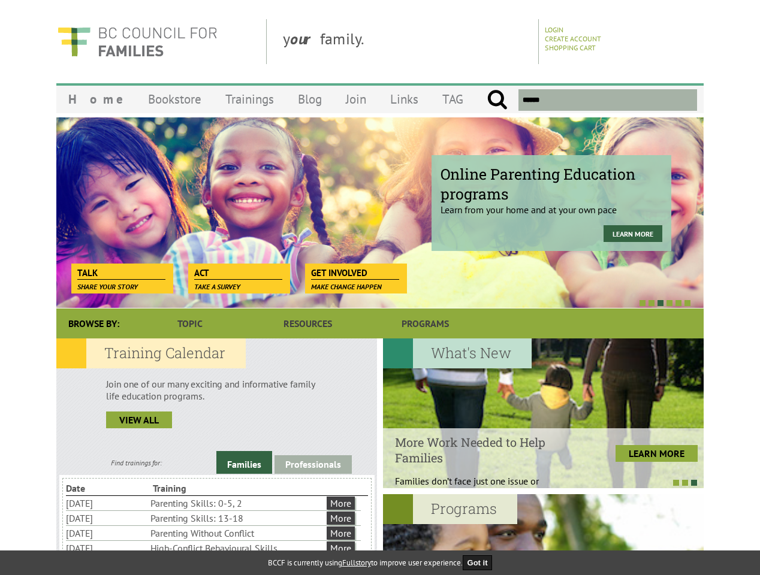 The width and height of the screenshot is (760, 575). I want to click on a: Links, so click(404, 99).